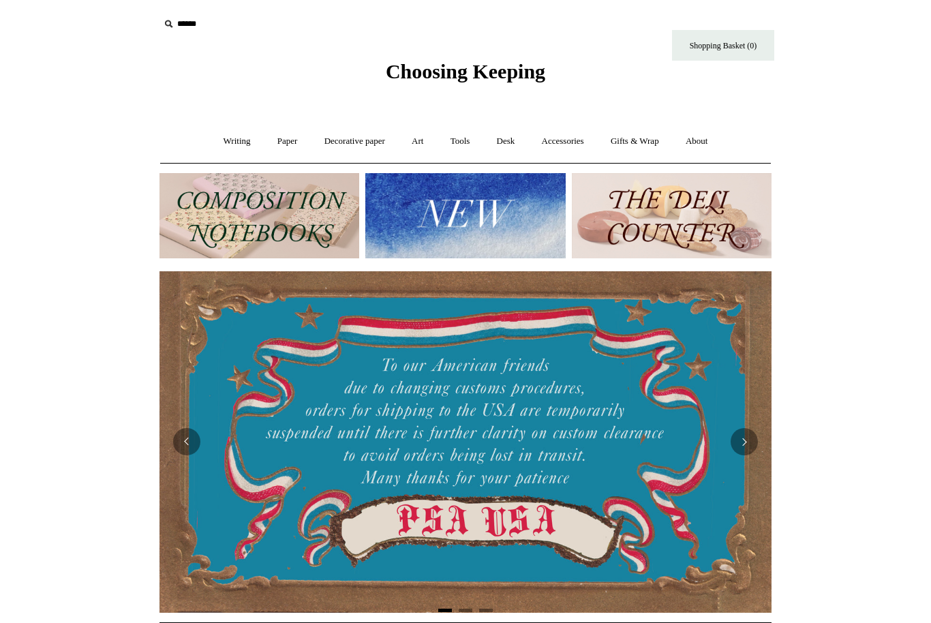 This screenshot has height=623, width=931. What do you see at coordinates (417, 141) in the screenshot?
I see `a: Art` at bounding box center [417, 141].